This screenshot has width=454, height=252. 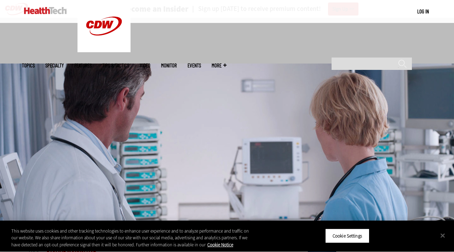 What do you see at coordinates (423, 11) in the screenshot?
I see `div: User menu` at bounding box center [423, 11].